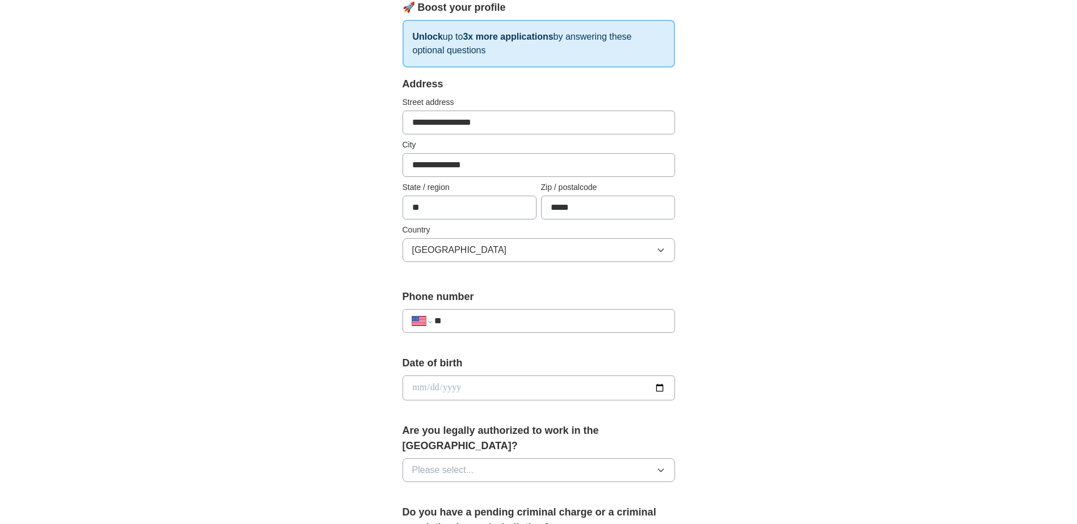 This screenshot has height=524, width=1077. I want to click on span: Please select..., so click(443, 470).